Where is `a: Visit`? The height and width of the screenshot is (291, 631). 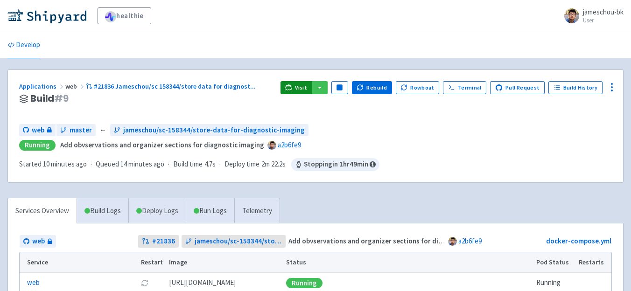 a: Visit is located at coordinates (297, 88).